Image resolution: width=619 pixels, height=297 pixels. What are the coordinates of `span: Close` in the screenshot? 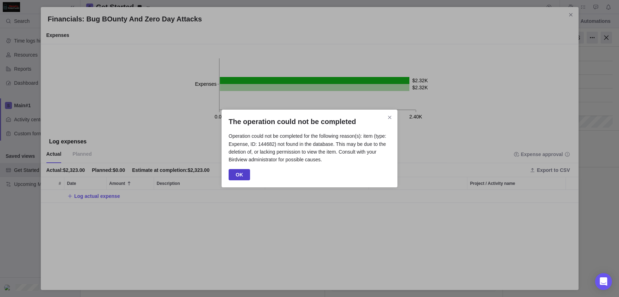 It's located at (389, 117).